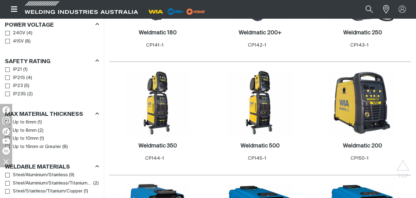 The width and height of the screenshot is (416, 198). Describe the element at coordinates (48, 191) in the screenshot. I see `span: Steel/Stainless/Titanium/Copper` at that location.